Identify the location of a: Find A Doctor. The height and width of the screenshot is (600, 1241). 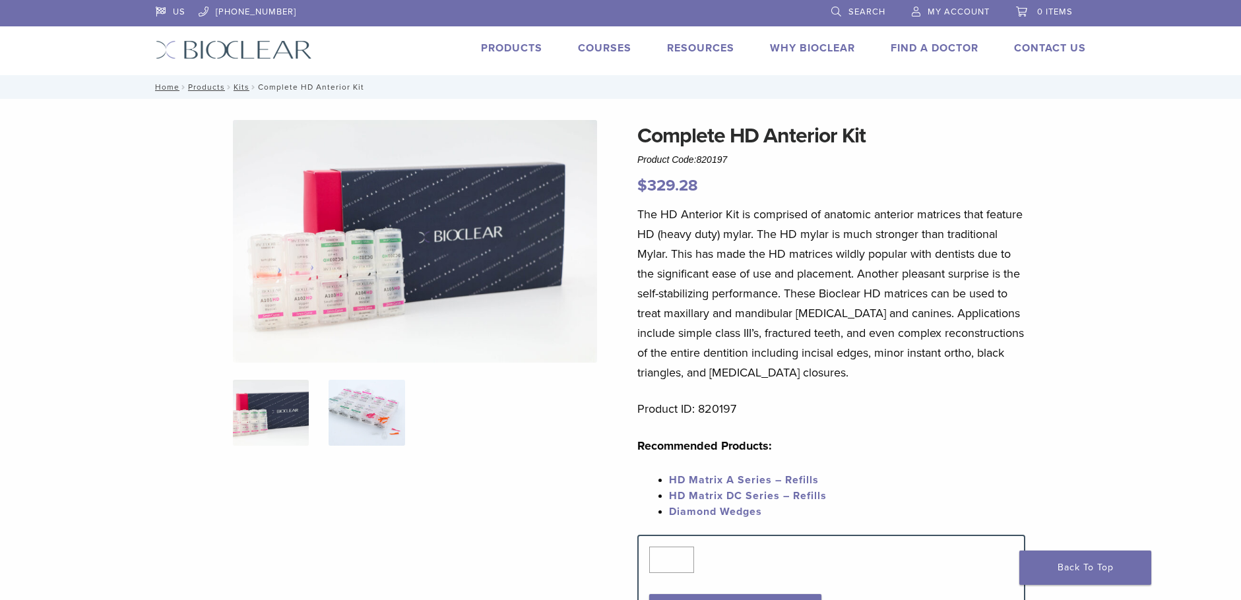
(934, 48).